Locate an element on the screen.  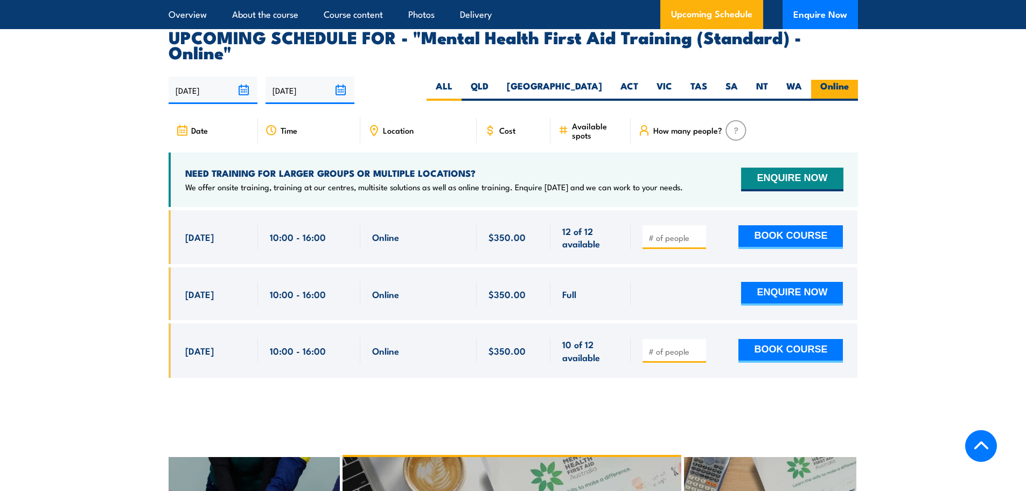
span: How many people? is located at coordinates (688, 130).